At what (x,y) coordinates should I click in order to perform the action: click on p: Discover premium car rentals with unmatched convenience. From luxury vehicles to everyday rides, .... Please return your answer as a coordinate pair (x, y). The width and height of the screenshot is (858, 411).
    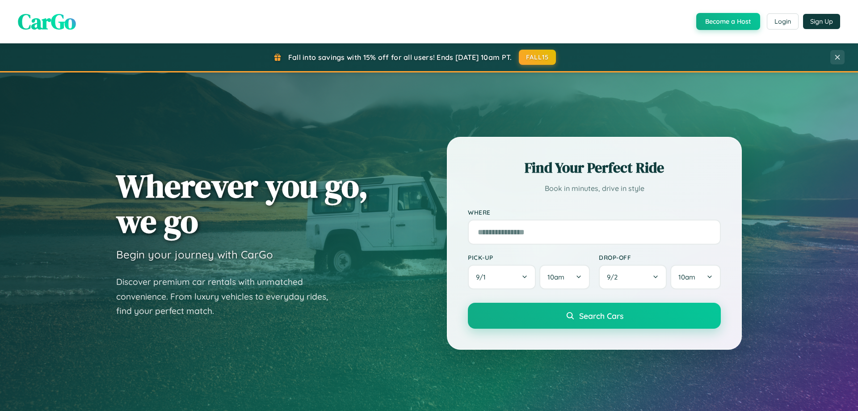
    Looking at the image, I should click on (228, 296).